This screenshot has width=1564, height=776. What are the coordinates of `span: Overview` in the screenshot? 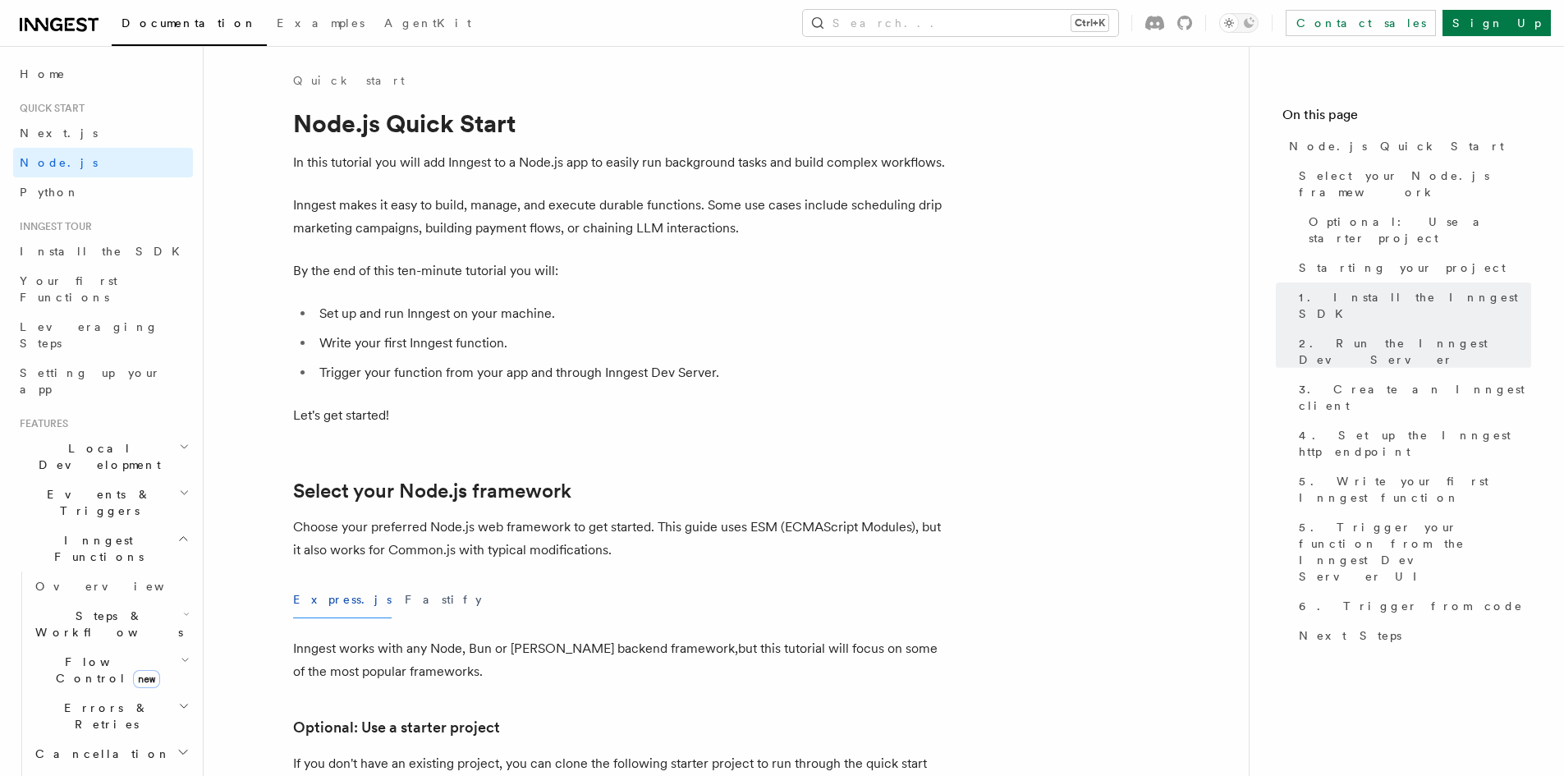 It's located at (120, 586).